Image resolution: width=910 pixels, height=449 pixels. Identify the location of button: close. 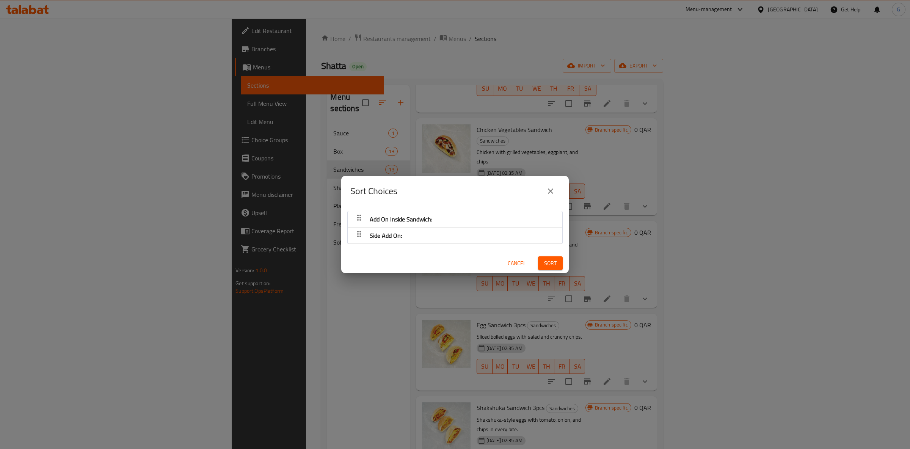
(550, 191).